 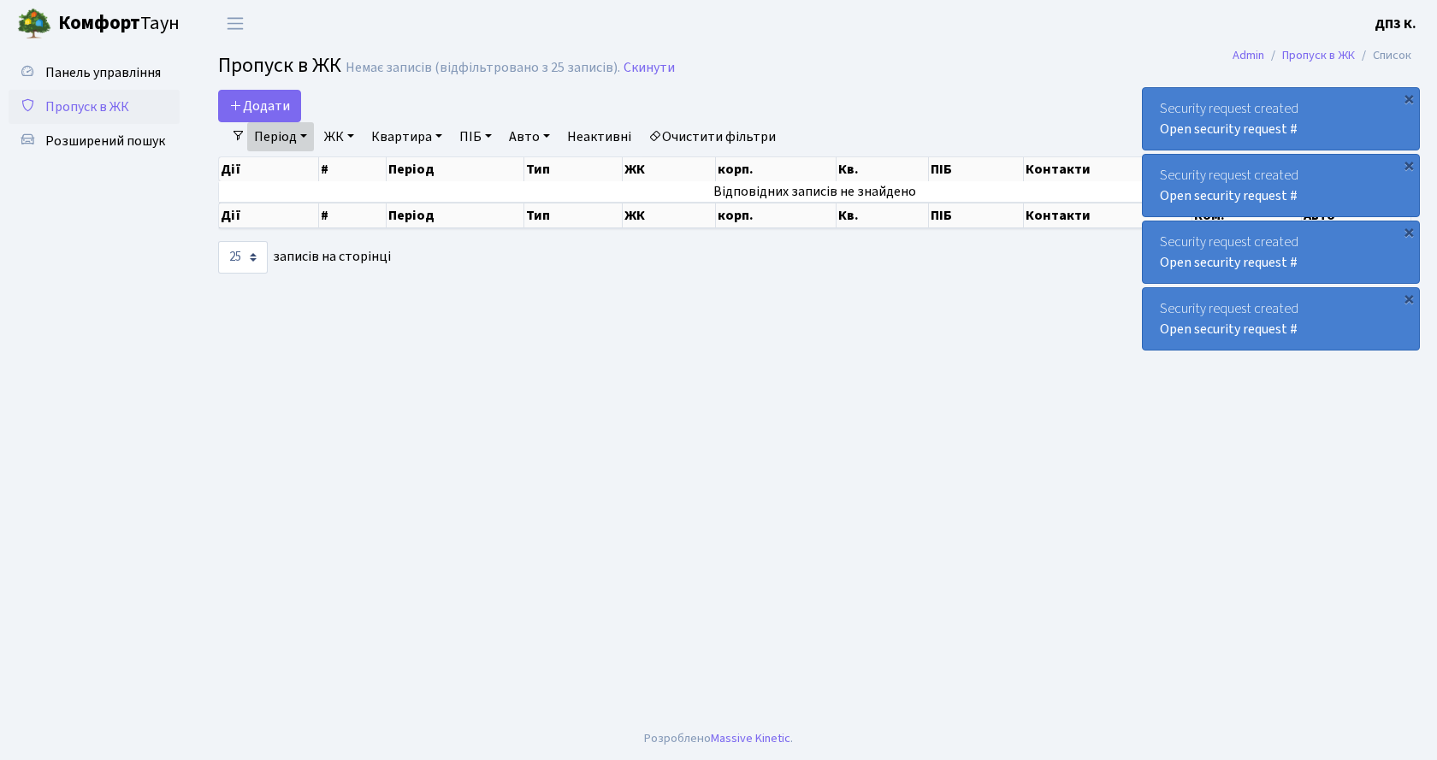 I want to click on a: Скинути, so click(x=649, y=68).